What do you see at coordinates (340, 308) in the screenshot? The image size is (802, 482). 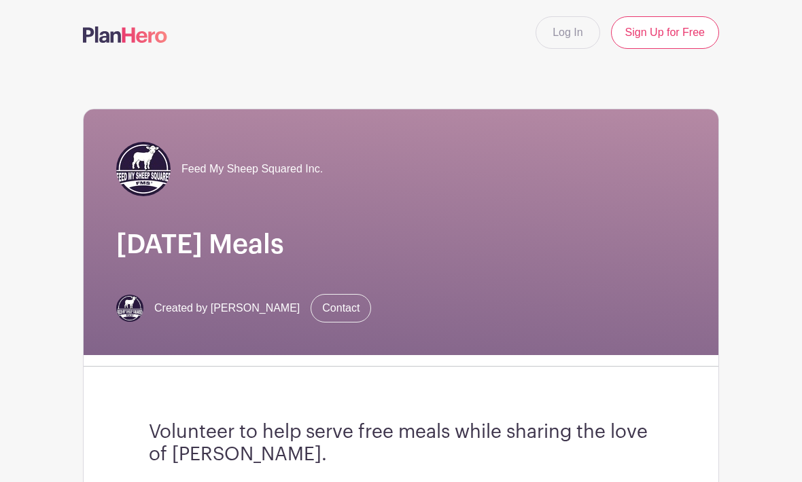 I see `a: Contact` at bounding box center [340, 308].